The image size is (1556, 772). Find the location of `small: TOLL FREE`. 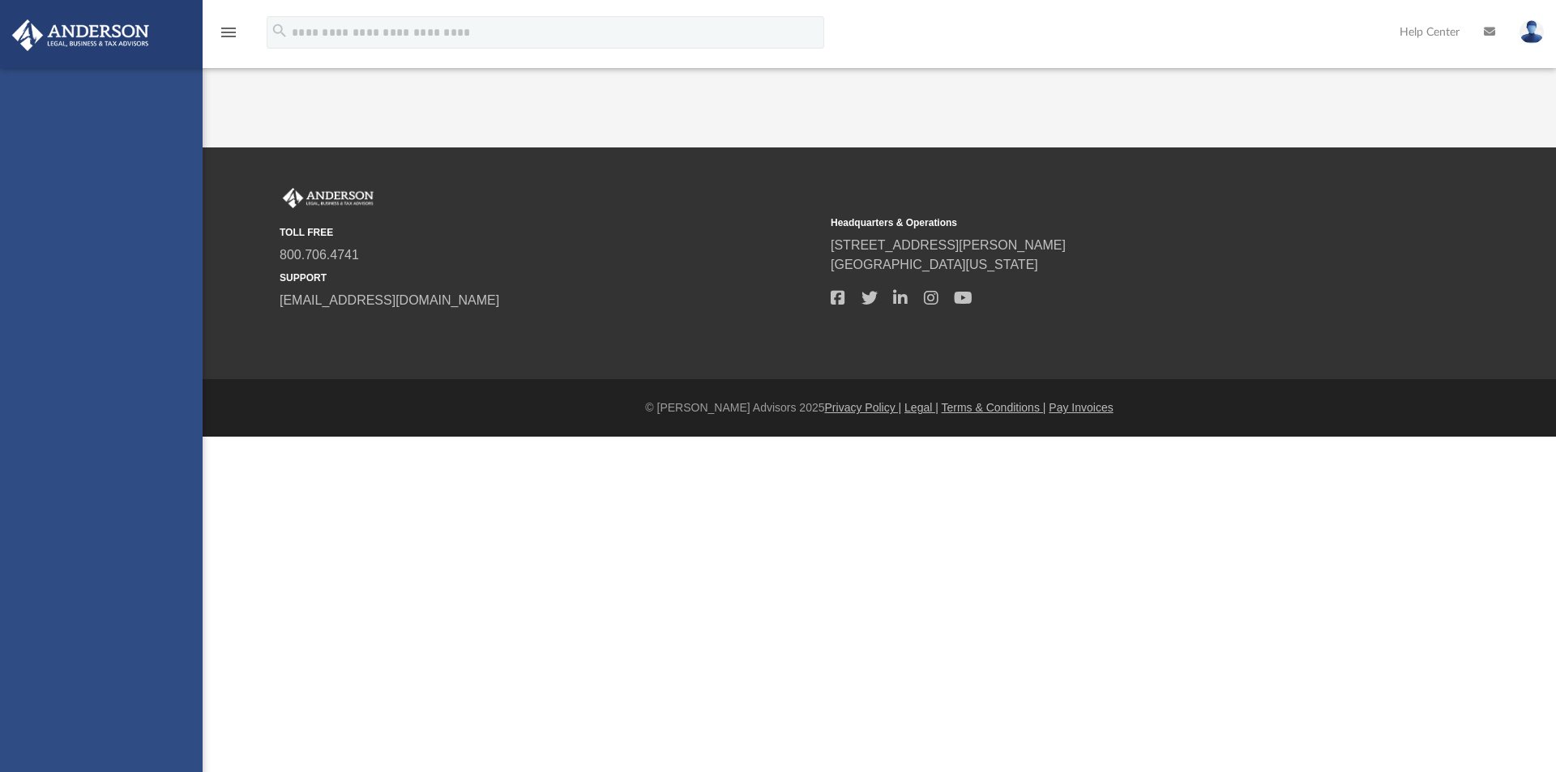

small: TOLL FREE is located at coordinates (549, 233).